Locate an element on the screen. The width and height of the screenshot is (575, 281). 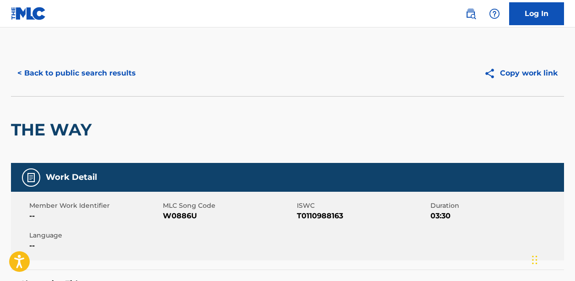
span: Member Work Identifier is located at coordinates (95, 205).